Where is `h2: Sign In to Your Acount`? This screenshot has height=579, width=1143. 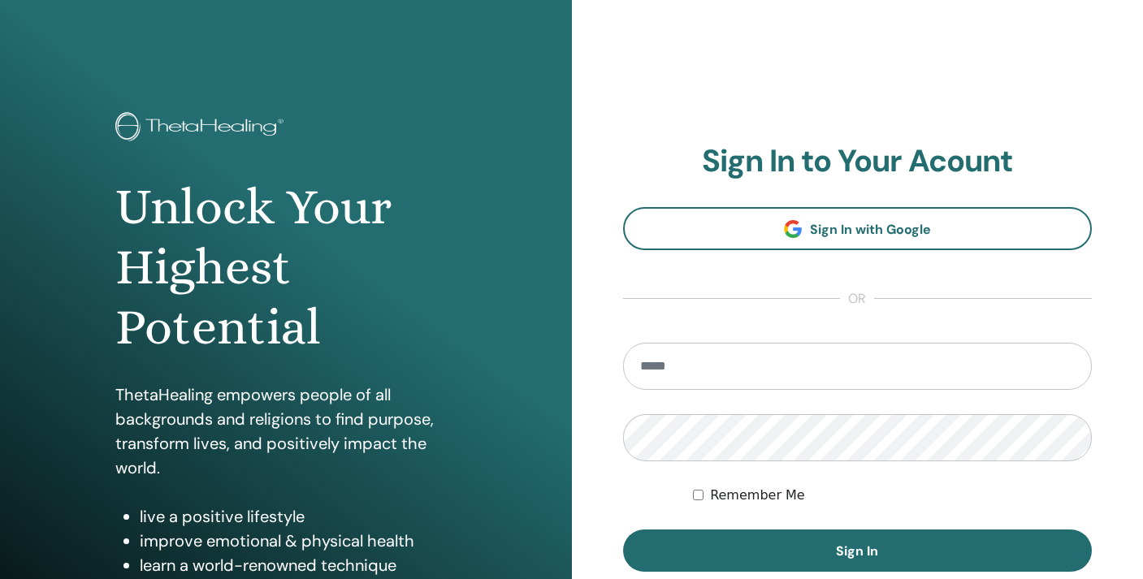 h2: Sign In to Your Acount is located at coordinates (858, 162).